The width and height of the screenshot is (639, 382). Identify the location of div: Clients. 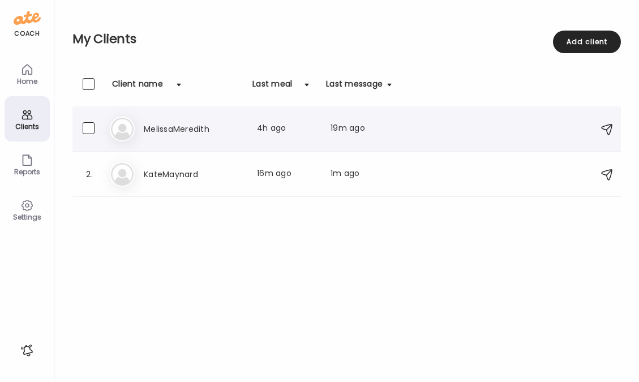
(27, 126).